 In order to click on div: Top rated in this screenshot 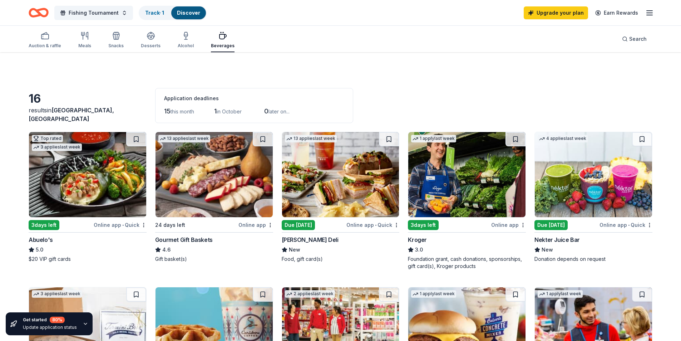, I will do `click(47, 138)`.